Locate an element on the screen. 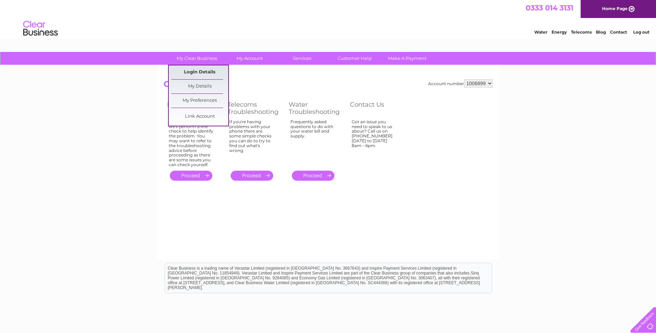  a: Services is located at coordinates (302, 58).